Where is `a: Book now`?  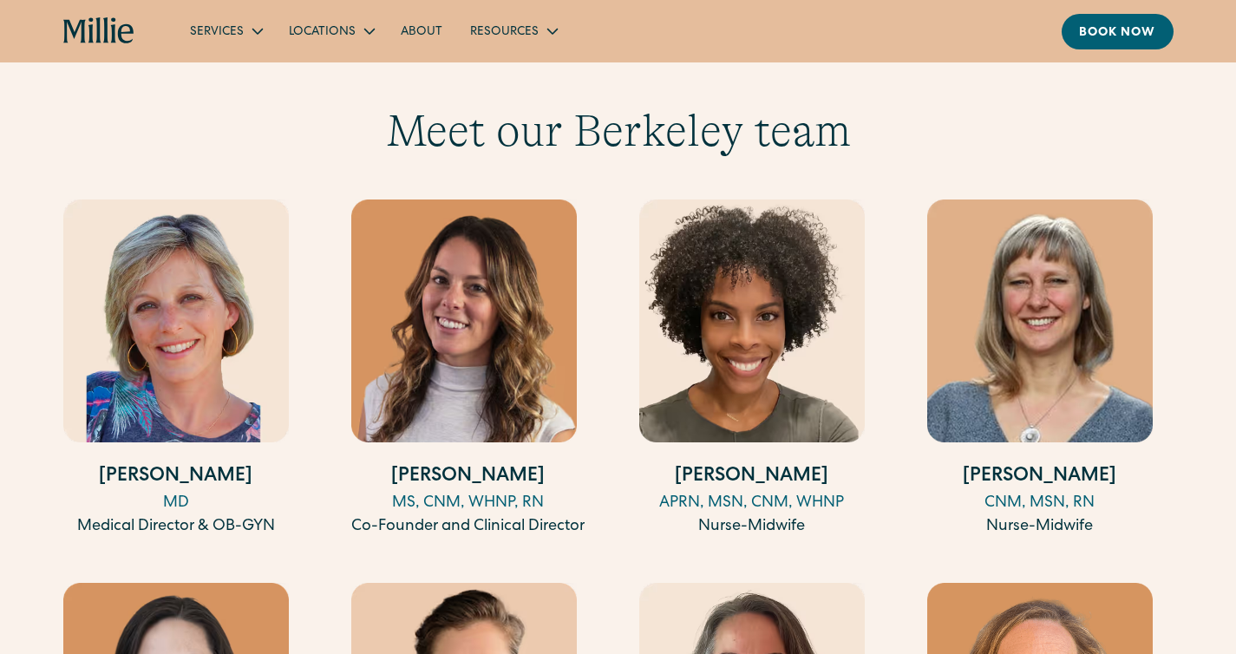 a: Book now is located at coordinates (1117, 31).